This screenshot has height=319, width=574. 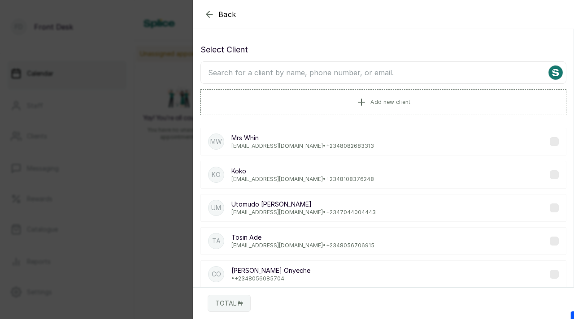 What do you see at coordinates (303, 171) in the screenshot?
I see `p: Koko` at bounding box center [303, 171].